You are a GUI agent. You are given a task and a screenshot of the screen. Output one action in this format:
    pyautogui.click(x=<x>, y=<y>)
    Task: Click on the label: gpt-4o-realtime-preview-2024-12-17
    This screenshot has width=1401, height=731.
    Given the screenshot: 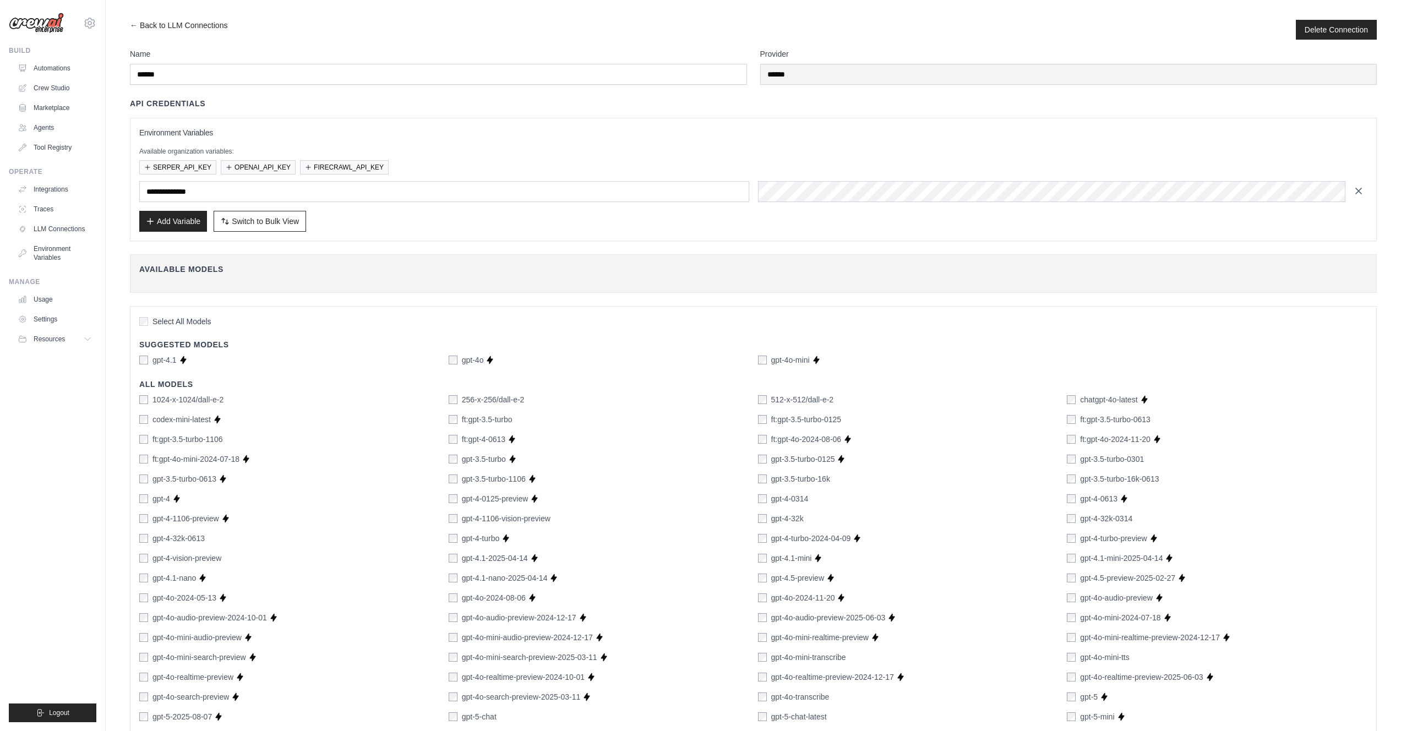 What is the action you would take?
    pyautogui.click(x=832, y=677)
    